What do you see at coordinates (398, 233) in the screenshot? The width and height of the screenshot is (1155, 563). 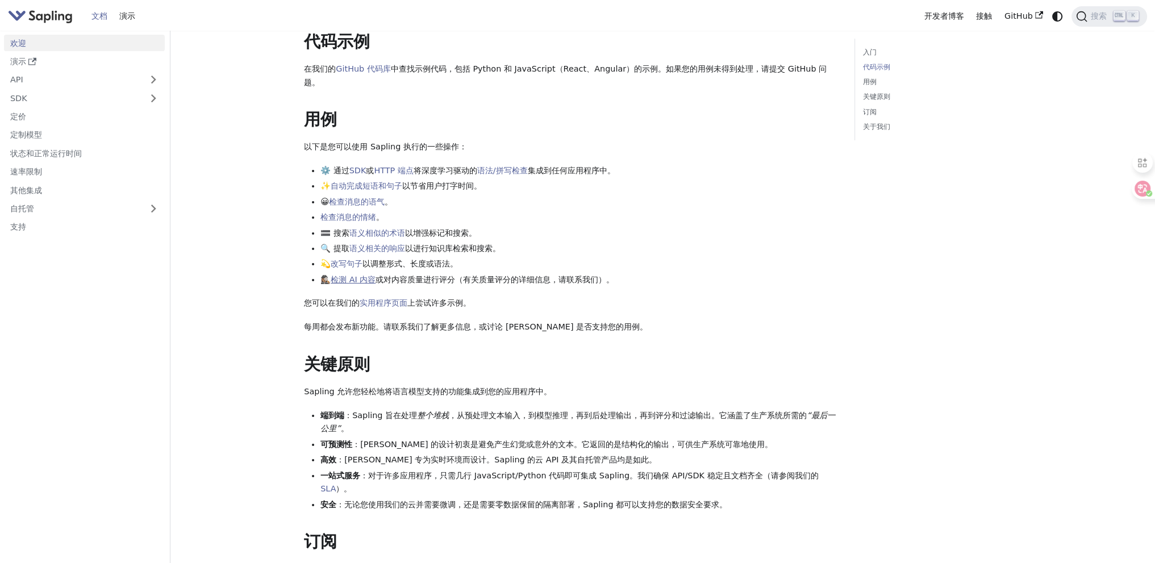 I see `font: 🟰 搜索 以增强标记和搜索。` at bounding box center [398, 233].